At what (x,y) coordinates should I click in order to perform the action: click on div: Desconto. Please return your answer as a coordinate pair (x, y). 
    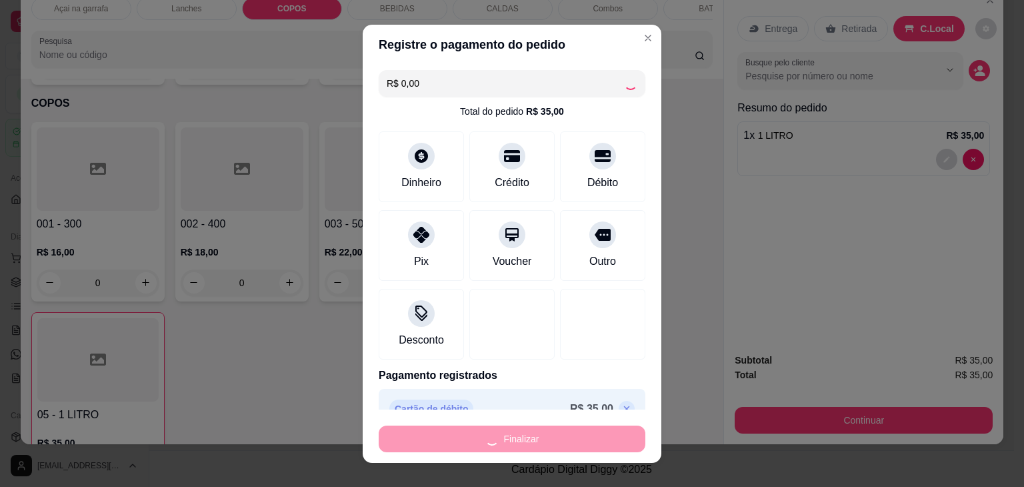
    Looking at the image, I should click on (421, 340).